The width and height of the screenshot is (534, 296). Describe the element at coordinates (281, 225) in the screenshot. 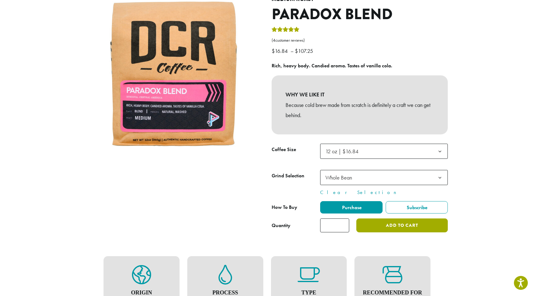

I see `div: Quantity` at that location.